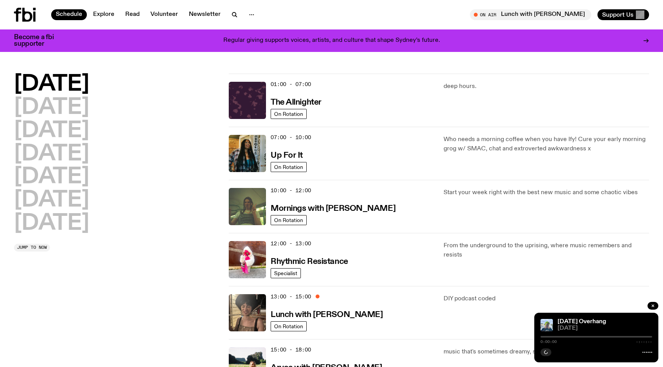  What do you see at coordinates (291, 137) in the screenshot?
I see `span: 07:00 - 10:00` at bounding box center [291, 137].